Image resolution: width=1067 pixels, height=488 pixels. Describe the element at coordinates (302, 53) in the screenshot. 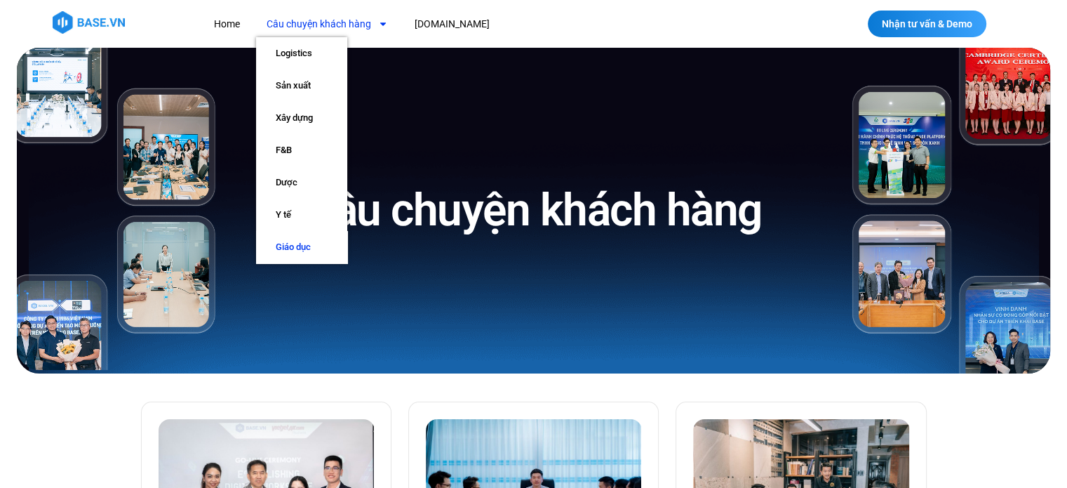

I see `a: Logistics` at that location.